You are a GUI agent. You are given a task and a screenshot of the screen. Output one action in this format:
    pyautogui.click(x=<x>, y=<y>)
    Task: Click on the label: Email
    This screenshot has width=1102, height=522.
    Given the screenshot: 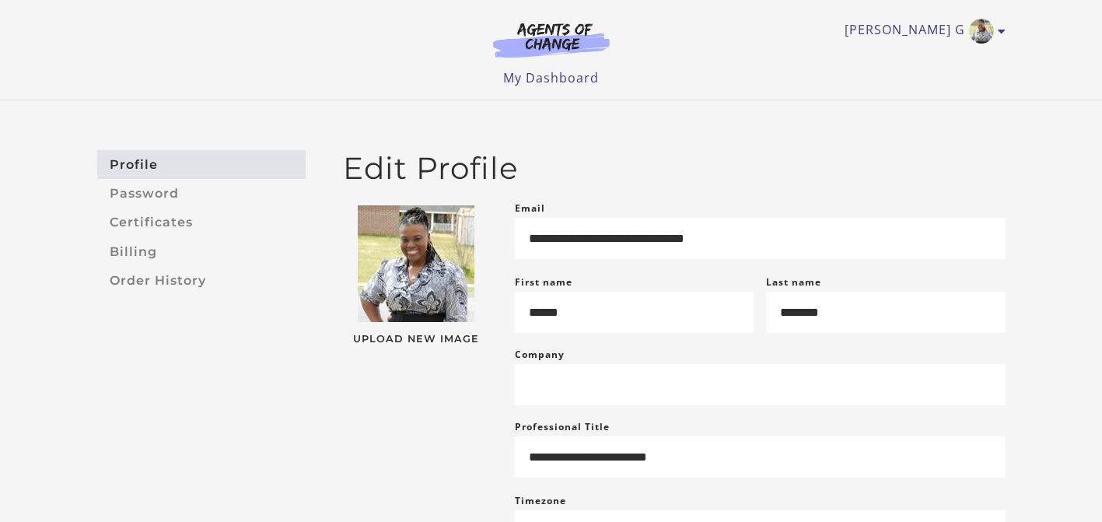 What is the action you would take?
    pyautogui.click(x=530, y=208)
    